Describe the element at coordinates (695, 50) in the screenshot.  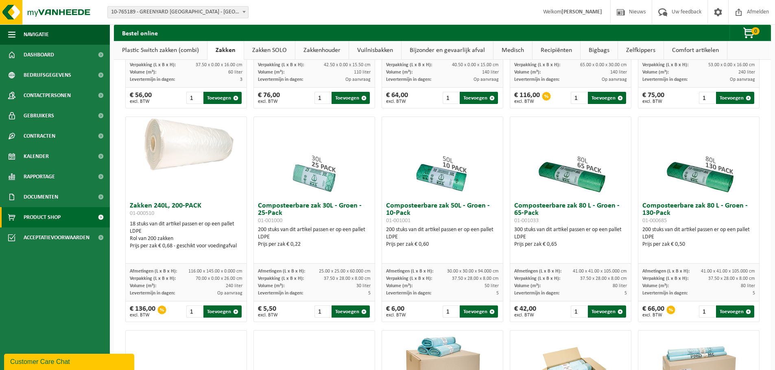
I see `a: Comfort artikelen` at that location.